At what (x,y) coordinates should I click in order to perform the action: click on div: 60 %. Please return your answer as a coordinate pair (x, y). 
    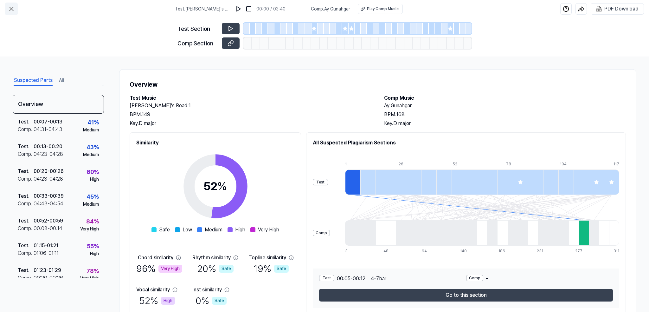
    Looking at the image, I should click on (93, 172).